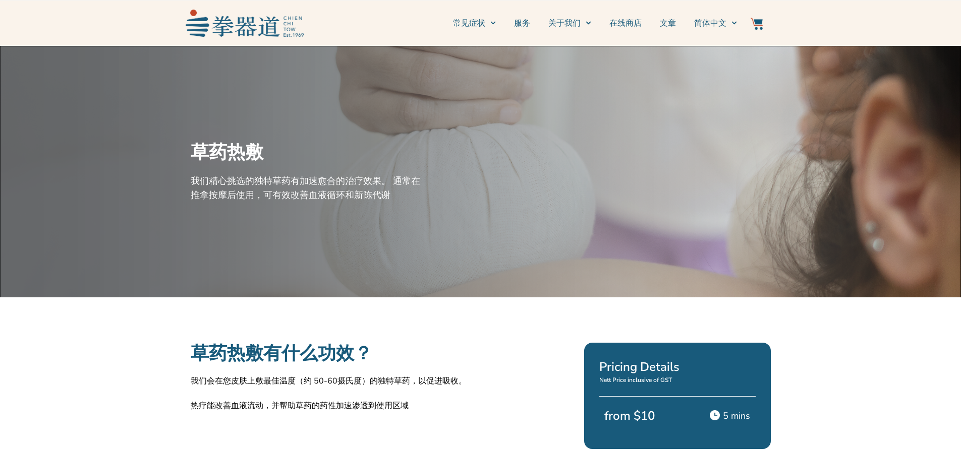 Image resolution: width=961 pixels, height=450 pixels. I want to click on p: Nett Price inclusive of GST, so click(677, 380).